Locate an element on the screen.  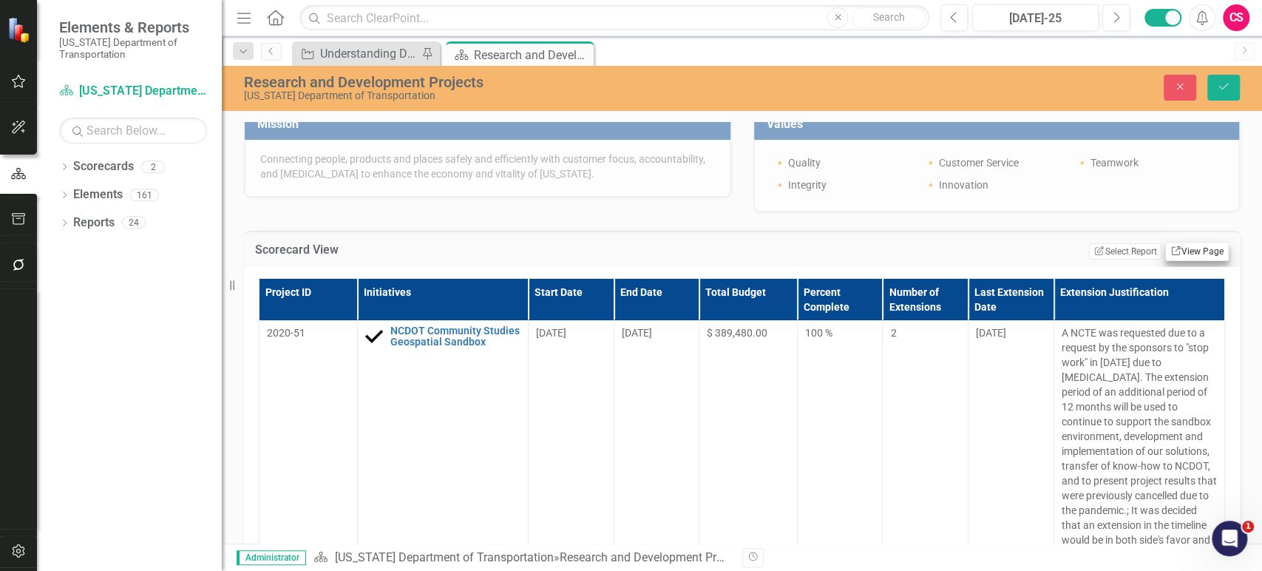
div: CS is located at coordinates (1236, 18).